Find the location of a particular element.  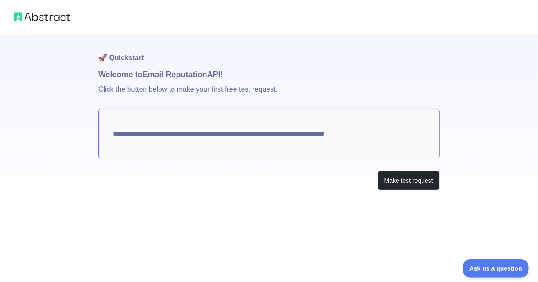

img: Abstract logo is located at coordinates (42, 17).